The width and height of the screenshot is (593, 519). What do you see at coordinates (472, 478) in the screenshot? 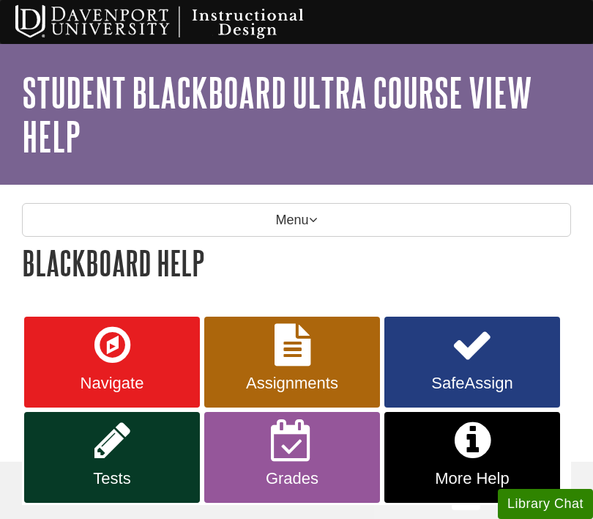
I see `span: More Help` at bounding box center [472, 478].